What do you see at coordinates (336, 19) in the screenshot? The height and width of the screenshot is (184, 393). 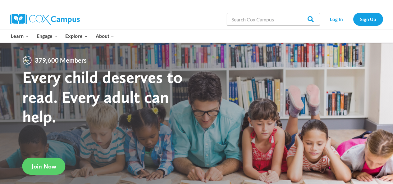 I see `a: Log In` at bounding box center [336, 19].